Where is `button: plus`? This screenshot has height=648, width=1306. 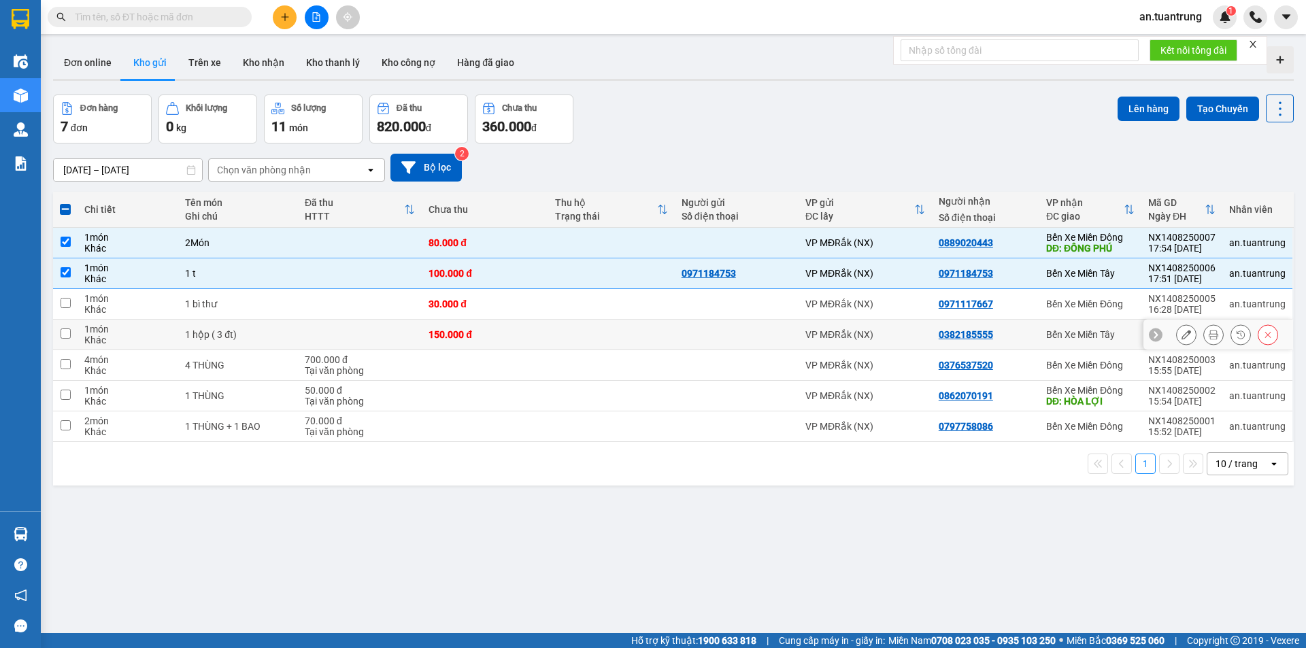
button: plus is located at coordinates (284, 17).